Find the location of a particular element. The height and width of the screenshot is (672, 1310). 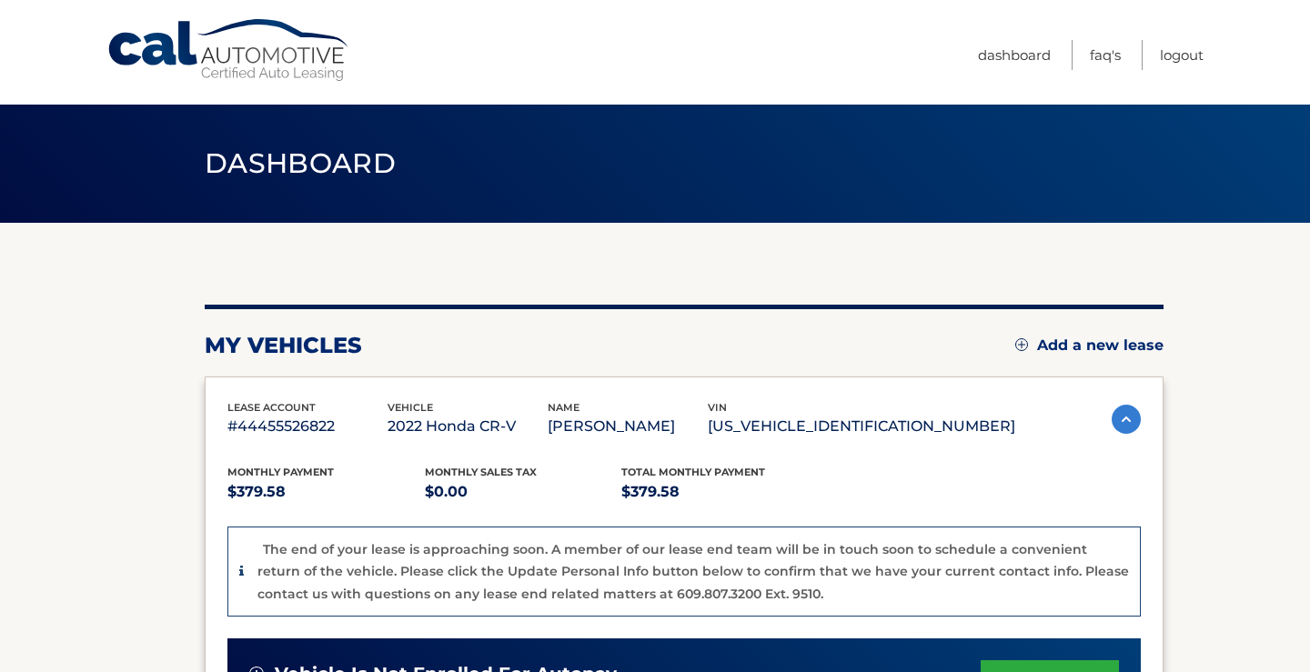

a: Cal Automotive is located at coordinates (229, 50).